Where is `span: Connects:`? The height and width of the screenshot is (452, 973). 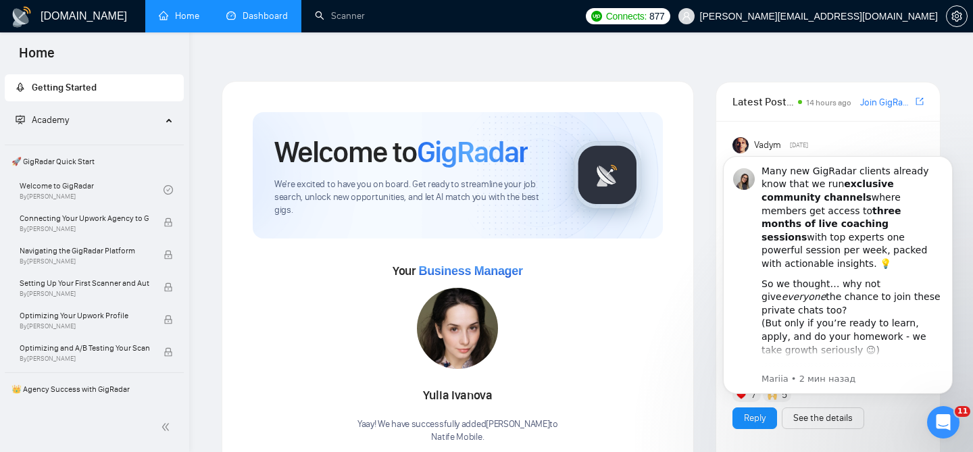
span: Connects: is located at coordinates (626, 16).